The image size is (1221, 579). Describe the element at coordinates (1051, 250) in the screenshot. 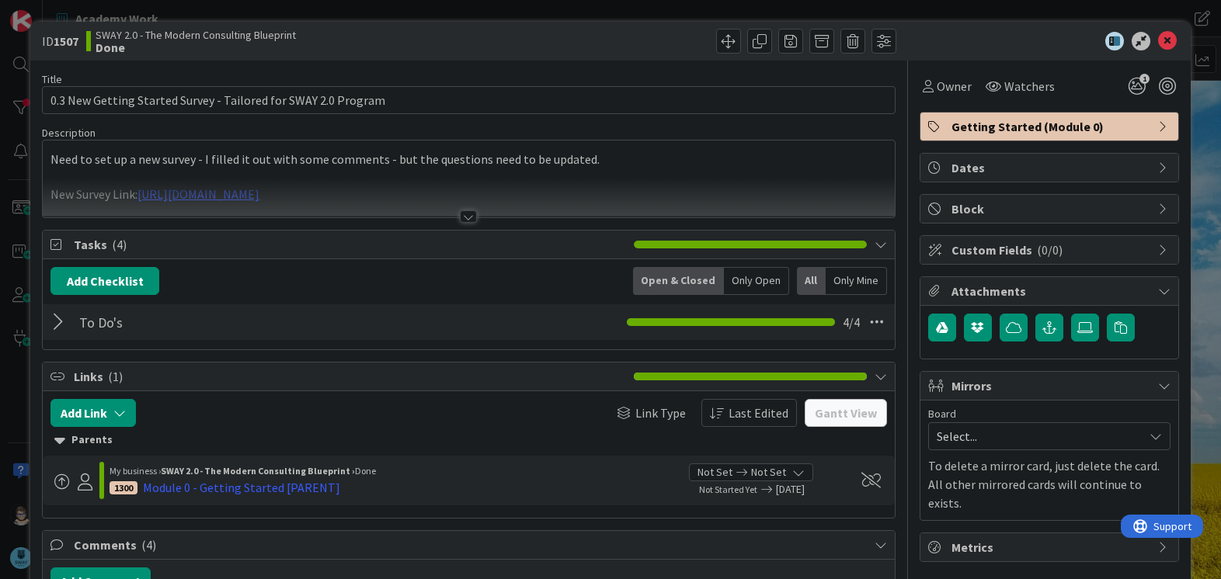

I see `span: Custom Fields` at that location.